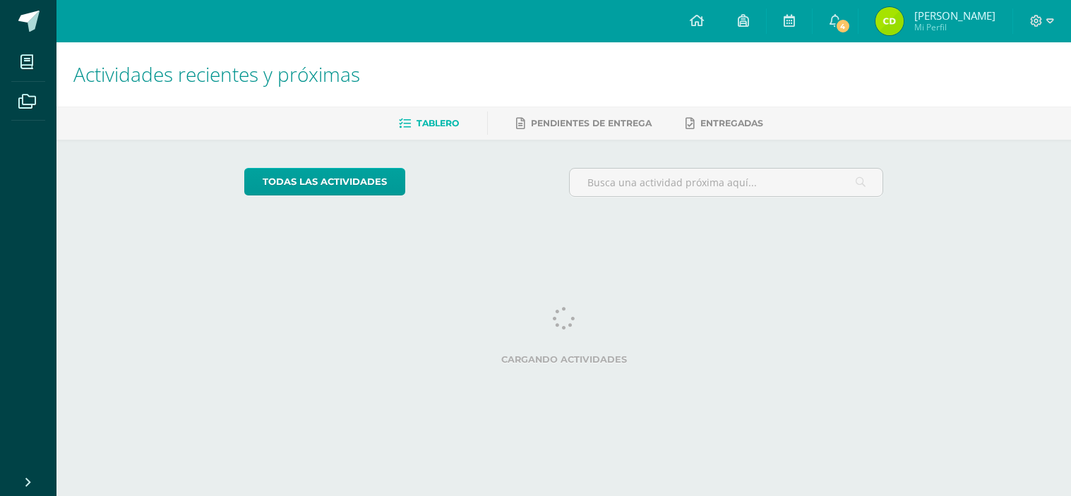 The height and width of the screenshot is (496, 1071). What do you see at coordinates (429, 124) in the screenshot?
I see `a: Tablero` at bounding box center [429, 124].